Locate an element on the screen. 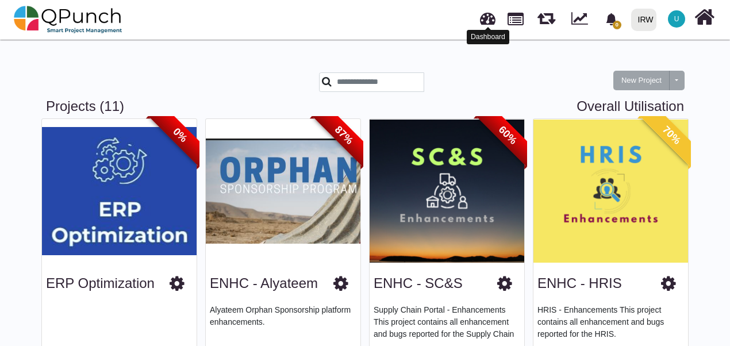 The image size is (730, 346). h3: ENHC - Alyateem is located at coordinates (264, 283).